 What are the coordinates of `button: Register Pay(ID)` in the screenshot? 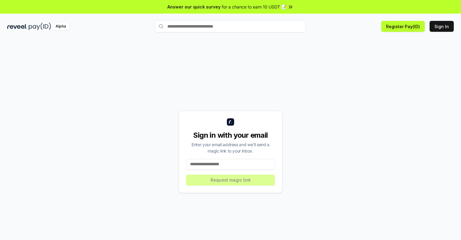 It's located at (403, 26).